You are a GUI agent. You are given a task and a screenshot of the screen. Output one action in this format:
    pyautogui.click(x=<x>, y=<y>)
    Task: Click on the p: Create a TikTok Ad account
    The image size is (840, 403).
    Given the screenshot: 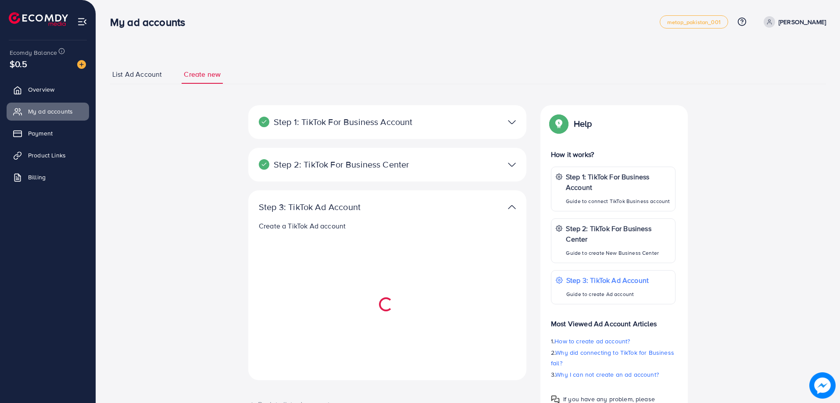 What is the action you would take?
    pyautogui.click(x=389, y=226)
    